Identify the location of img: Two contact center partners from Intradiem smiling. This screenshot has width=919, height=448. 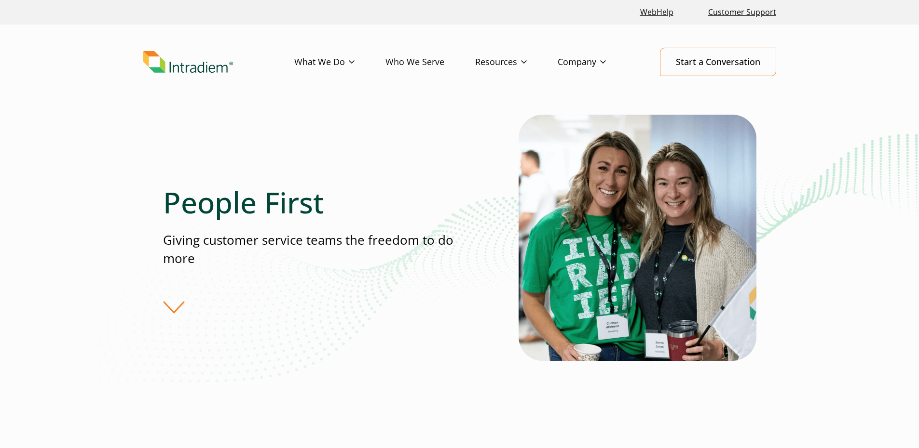
(637, 238).